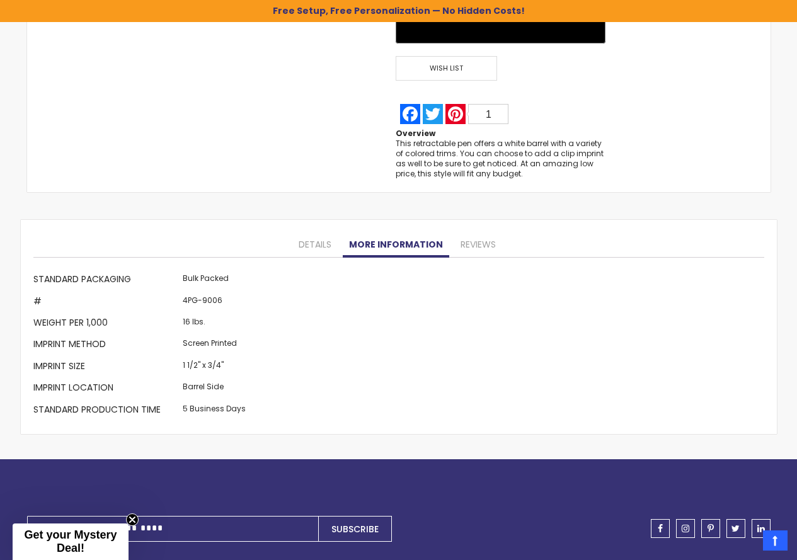 The image size is (797, 560). What do you see at coordinates (355, 528) in the screenshot?
I see `button: Subscribe` at bounding box center [355, 528].